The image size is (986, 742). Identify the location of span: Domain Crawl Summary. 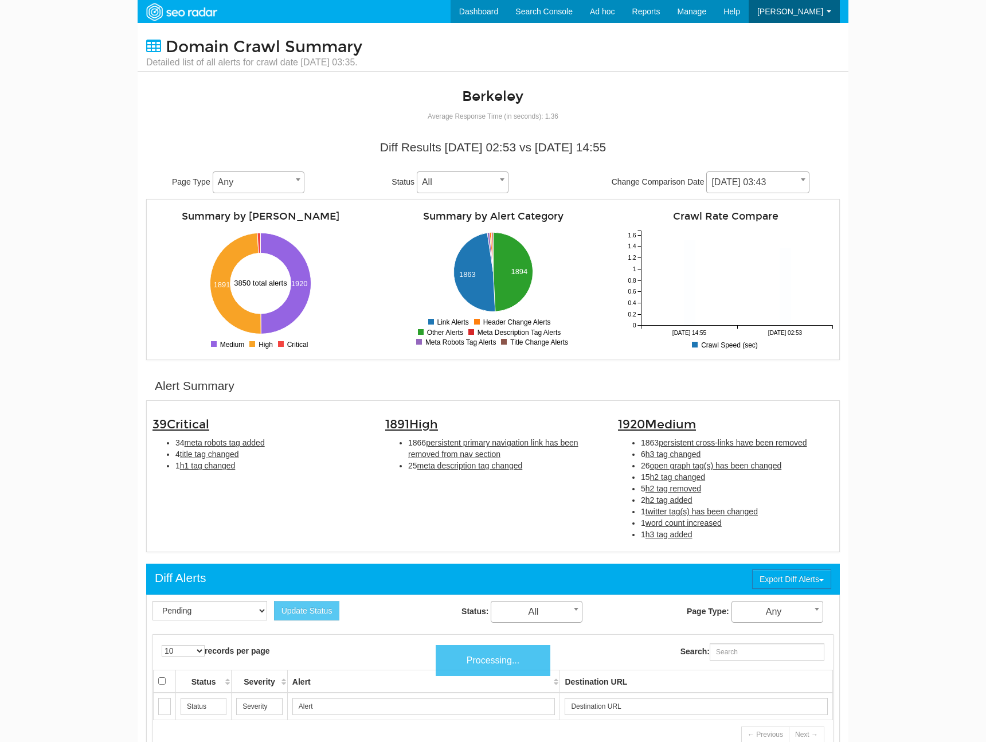
(264, 47).